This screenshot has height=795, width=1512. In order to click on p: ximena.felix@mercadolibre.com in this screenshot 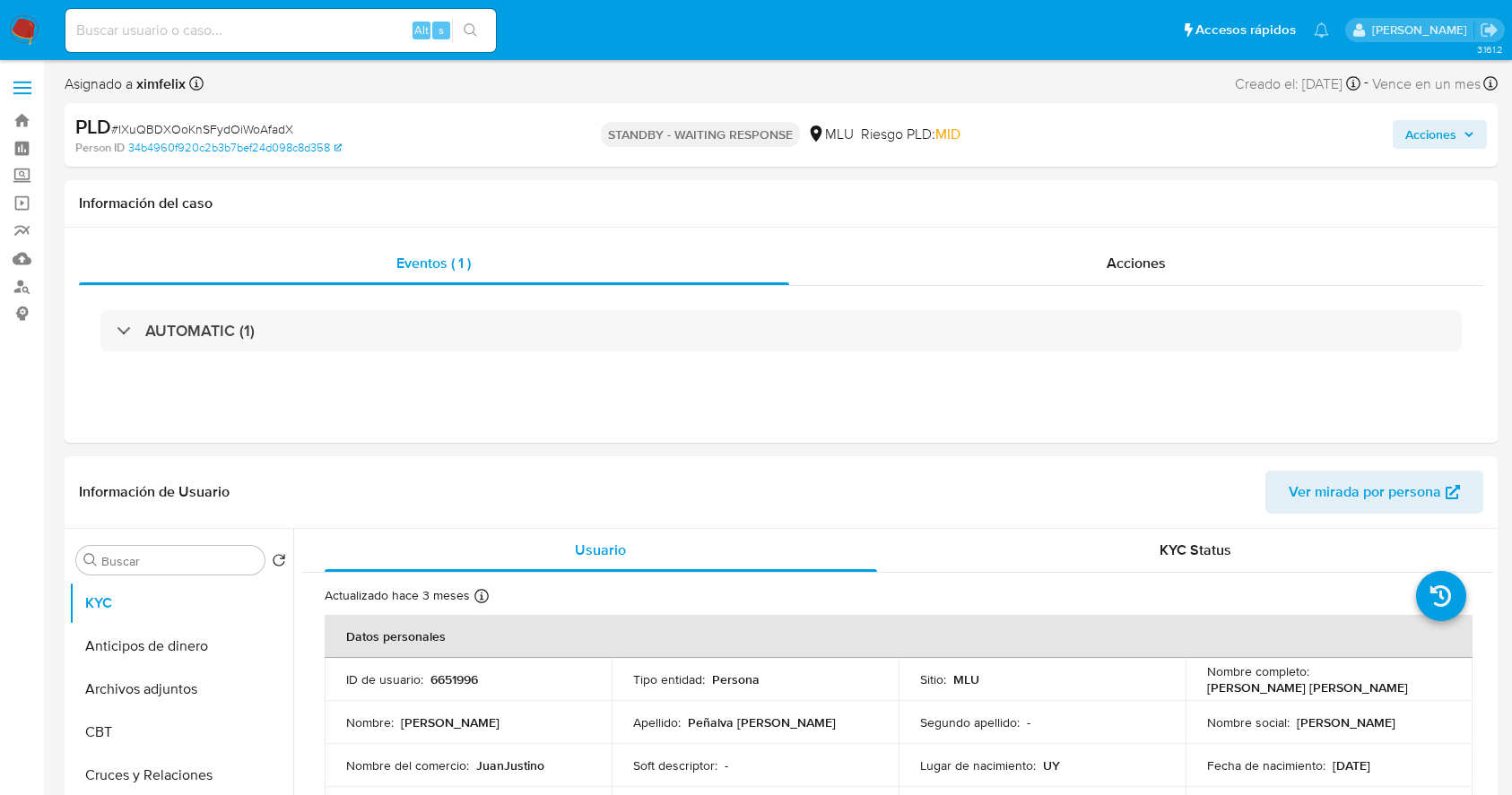, I will do `click(1422, 29)`.